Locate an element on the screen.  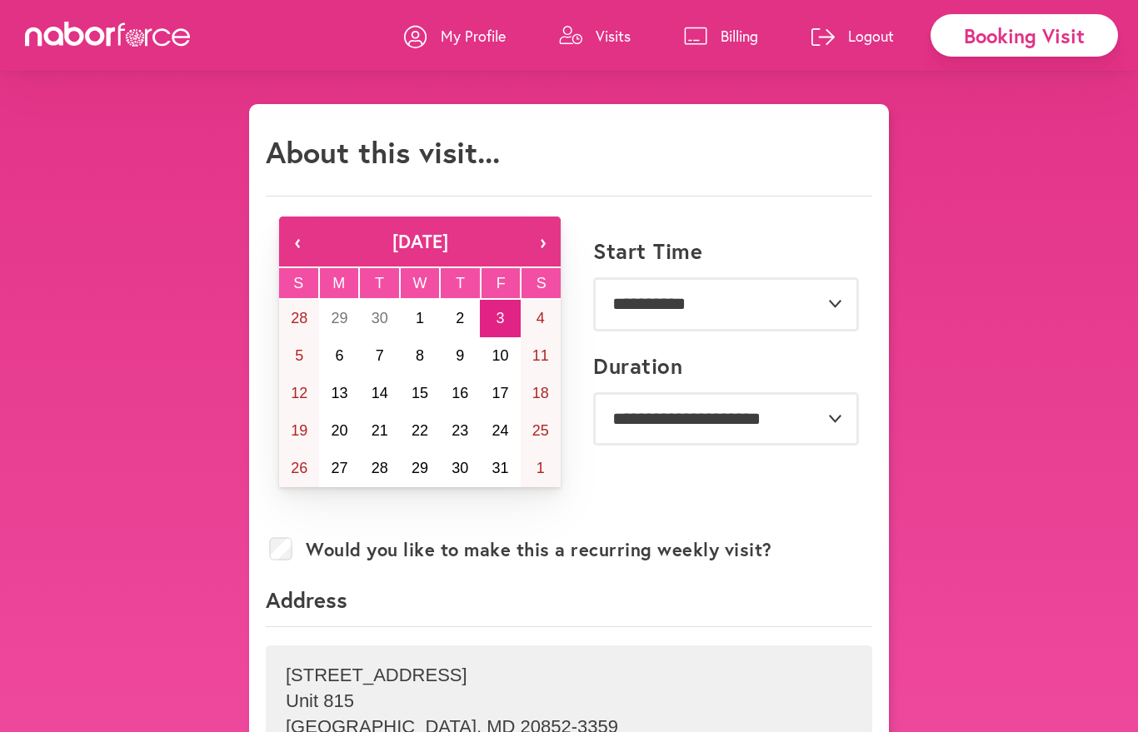
button: October 8, 2025 is located at coordinates (420, 356).